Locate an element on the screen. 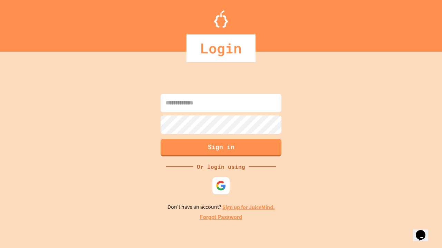  img: google-icon.svg is located at coordinates (221, 186).